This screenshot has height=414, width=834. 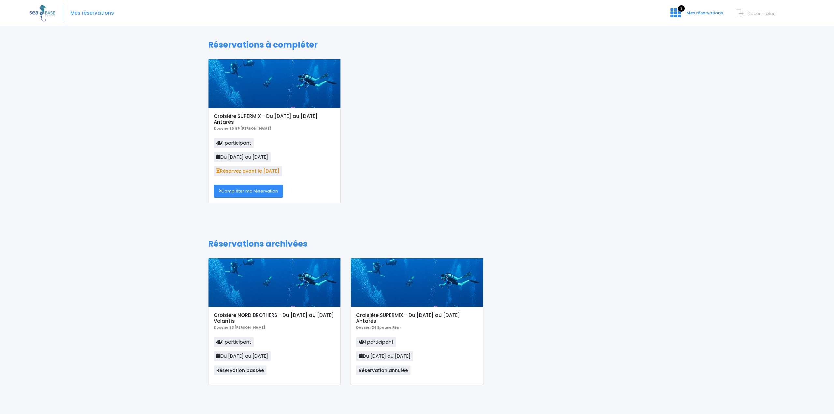 I want to click on span: Déconnexion, so click(x=761, y=13).